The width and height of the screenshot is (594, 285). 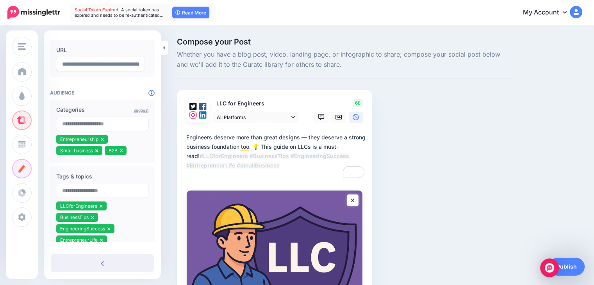 I want to click on h4: Audience, so click(x=102, y=93).